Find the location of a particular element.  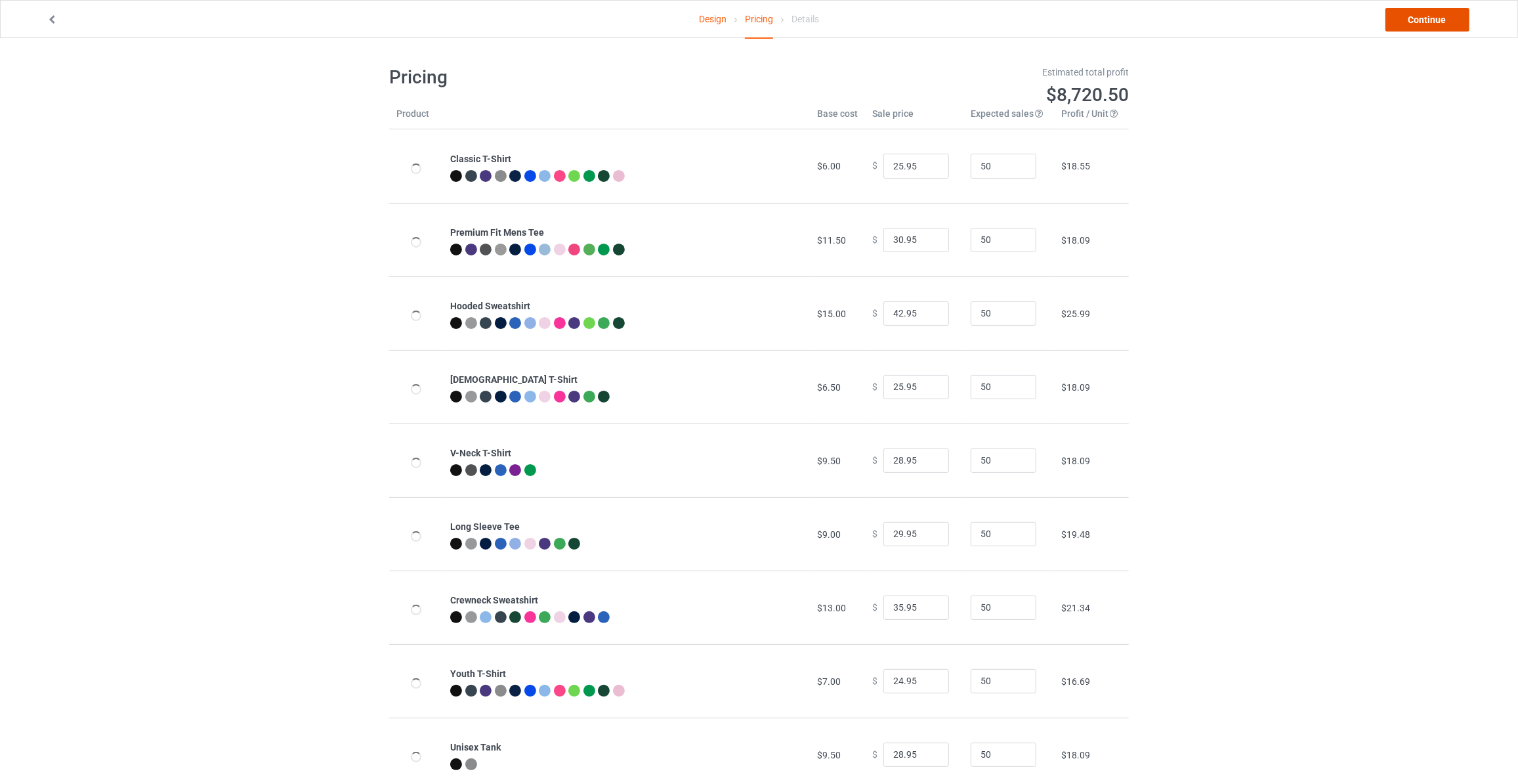

b: Hooded Sweatshirt is located at coordinates (490, 306).